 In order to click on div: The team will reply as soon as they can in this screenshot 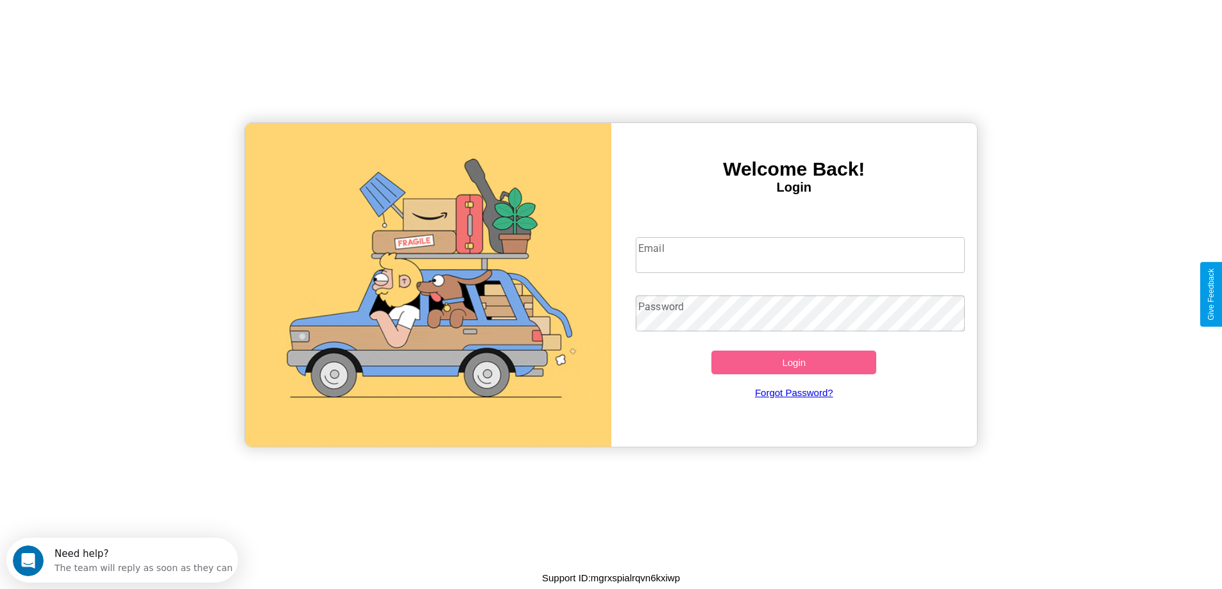, I will do `click(137, 28)`.